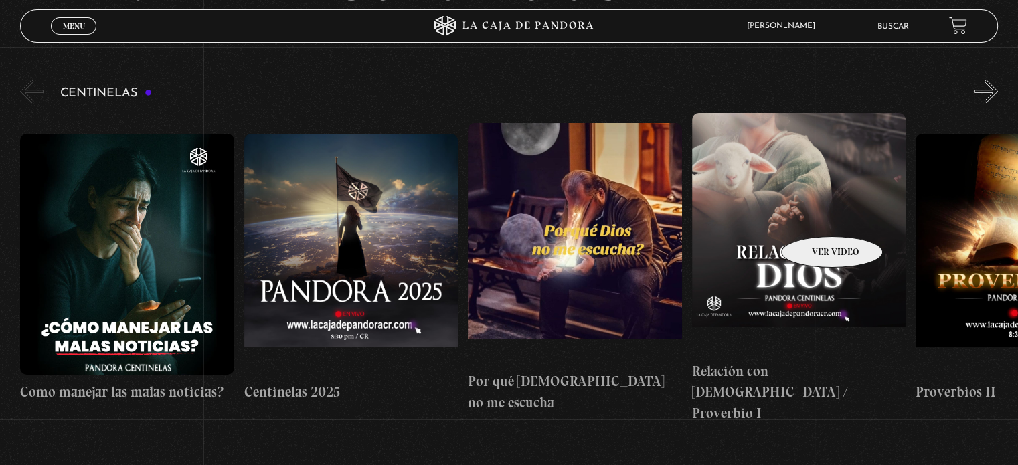 The width and height of the screenshot is (1018, 465). Describe the element at coordinates (351, 392) in the screenshot. I see `h4: Centinelas 2025` at that location.